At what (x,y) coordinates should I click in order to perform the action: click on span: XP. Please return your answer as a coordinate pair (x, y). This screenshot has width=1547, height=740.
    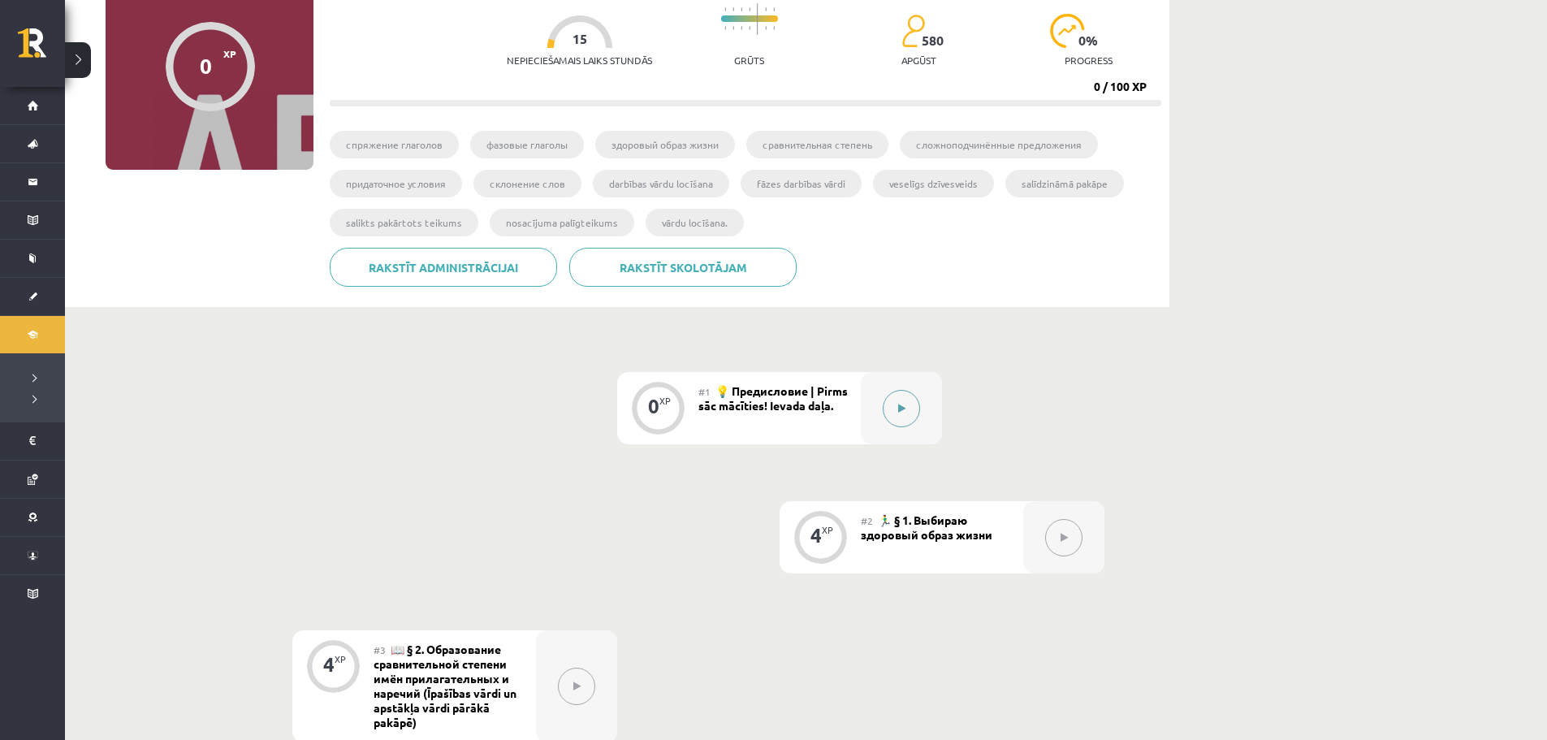
    Looking at the image, I should click on (230, 54).